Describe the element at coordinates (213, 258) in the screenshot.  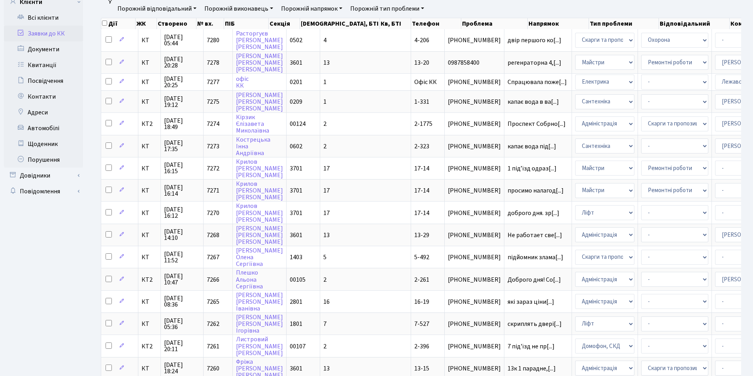
I see `span: 7267` at that location.